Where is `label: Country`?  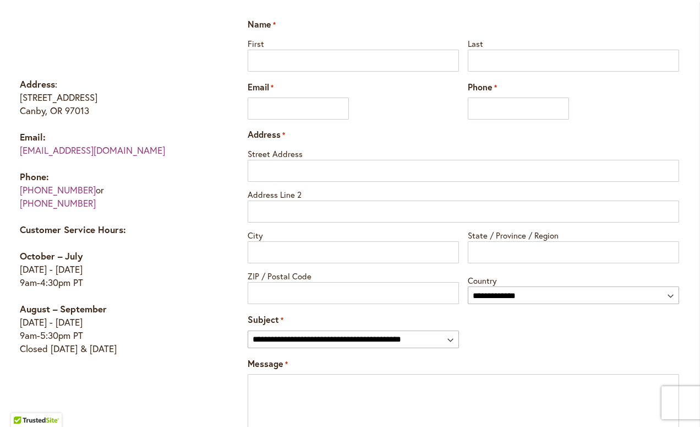
label: Country is located at coordinates (573, 279).